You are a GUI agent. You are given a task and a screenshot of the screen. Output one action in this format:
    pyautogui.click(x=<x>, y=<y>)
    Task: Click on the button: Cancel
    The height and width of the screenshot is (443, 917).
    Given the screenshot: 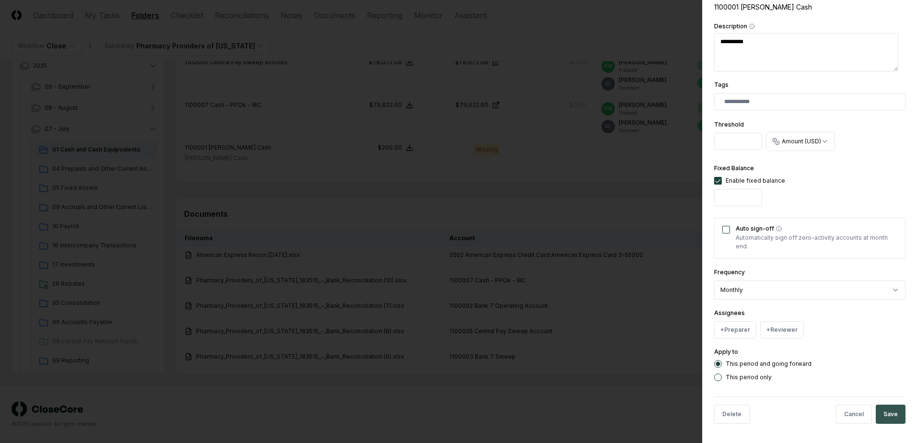 What is the action you would take?
    pyautogui.click(x=854, y=414)
    